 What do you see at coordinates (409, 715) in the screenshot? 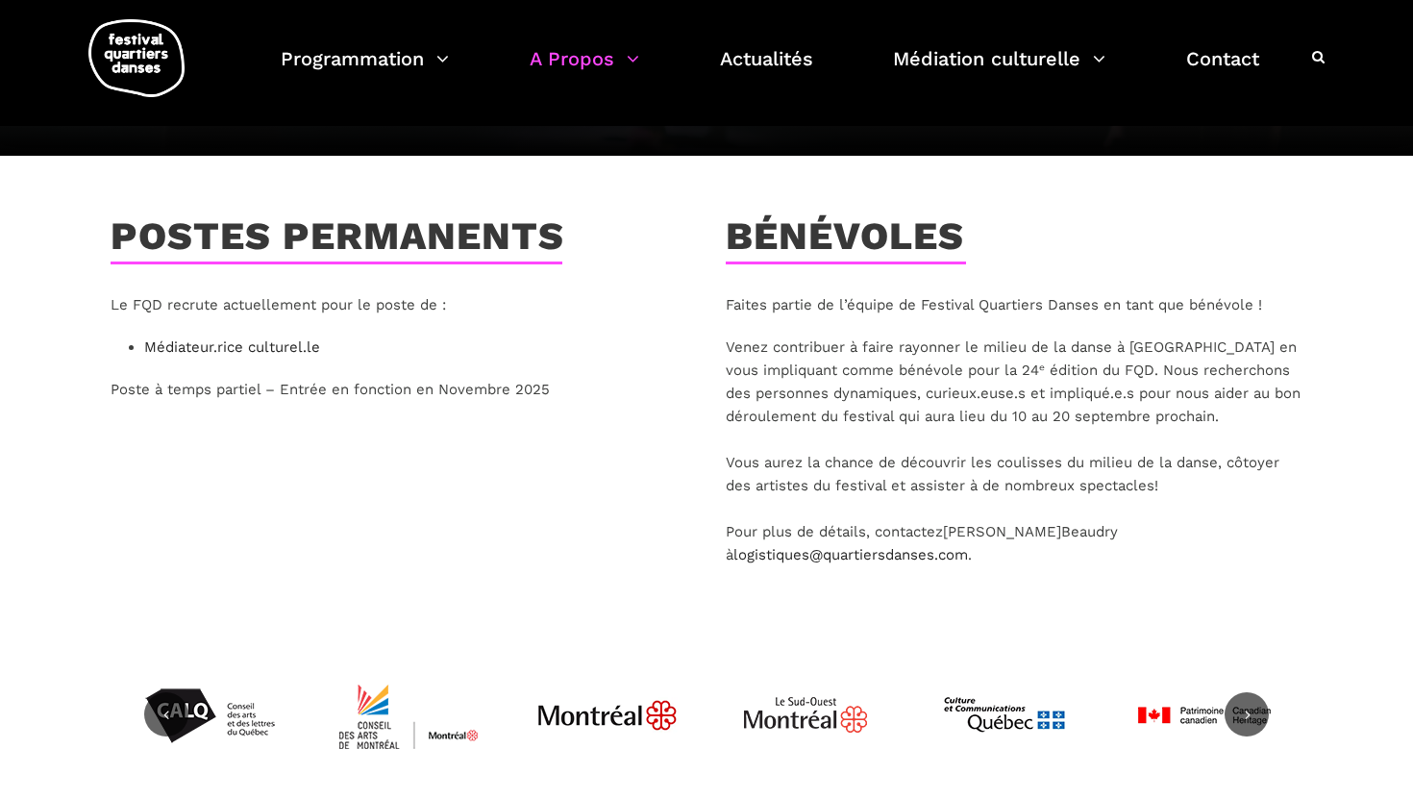
I see `img: CMYK_Logo_CAMMontreal` at bounding box center [409, 715].